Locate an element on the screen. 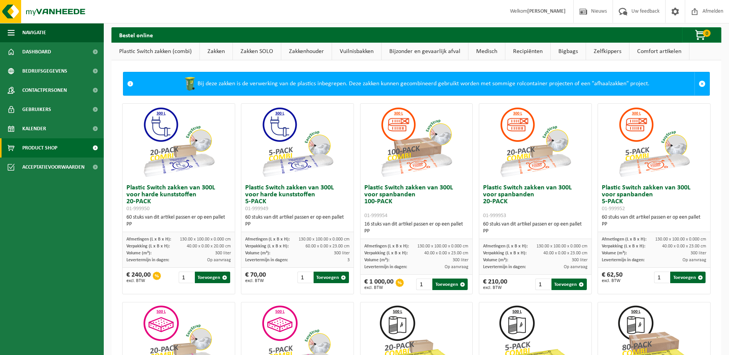  span: Bedrijfsgegevens is located at coordinates (45, 71).